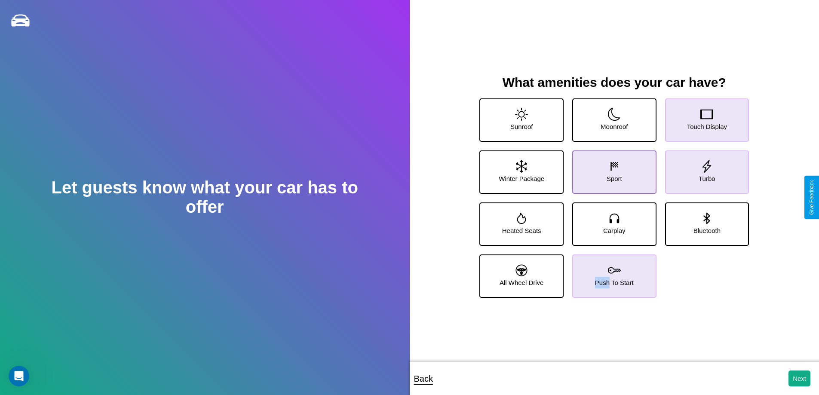 Image resolution: width=819 pixels, height=395 pixels. Describe the element at coordinates (521, 230) in the screenshot. I see `p: Heated Seats` at that location.